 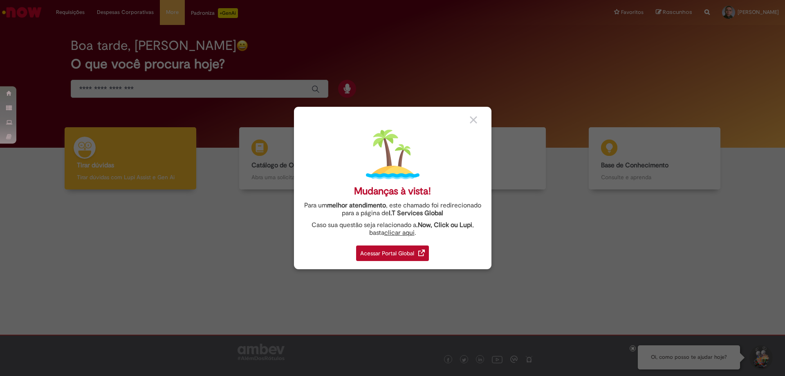 What do you see at coordinates (421, 253) in the screenshot?
I see `img: redirect_link.png` at bounding box center [421, 253].